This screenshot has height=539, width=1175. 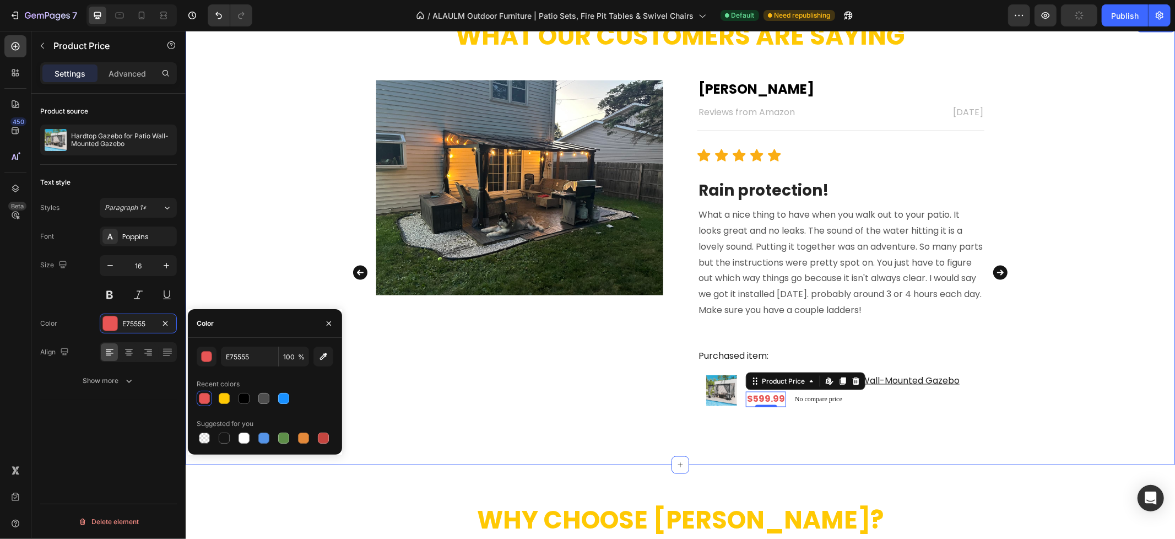 I want to click on span: ALAULM Outdoor Furniture | Patio Sets, Fire Pit Tables & Swivel Chairs, so click(x=563, y=15).